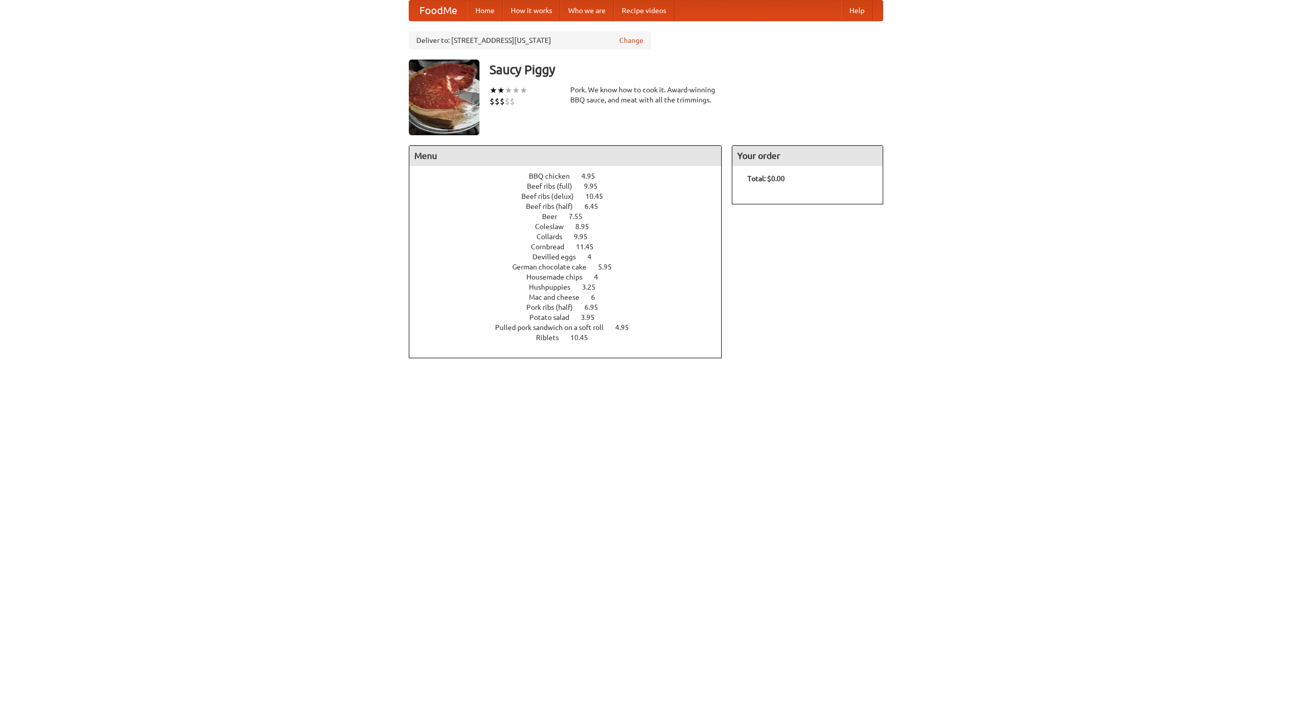  I want to click on a: Riblets 10.45, so click(571, 338).